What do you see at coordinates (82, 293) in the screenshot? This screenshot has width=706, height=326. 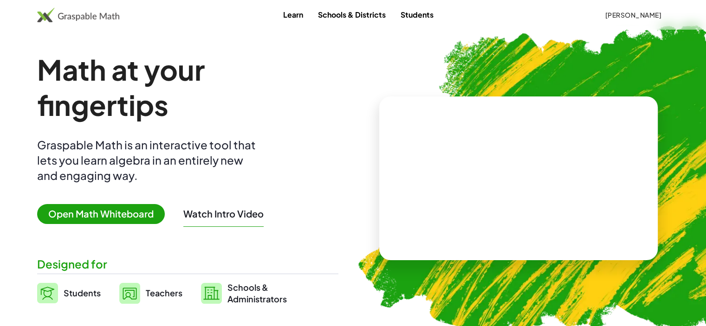 I see `span: Students` at bounding box center [82, 293].